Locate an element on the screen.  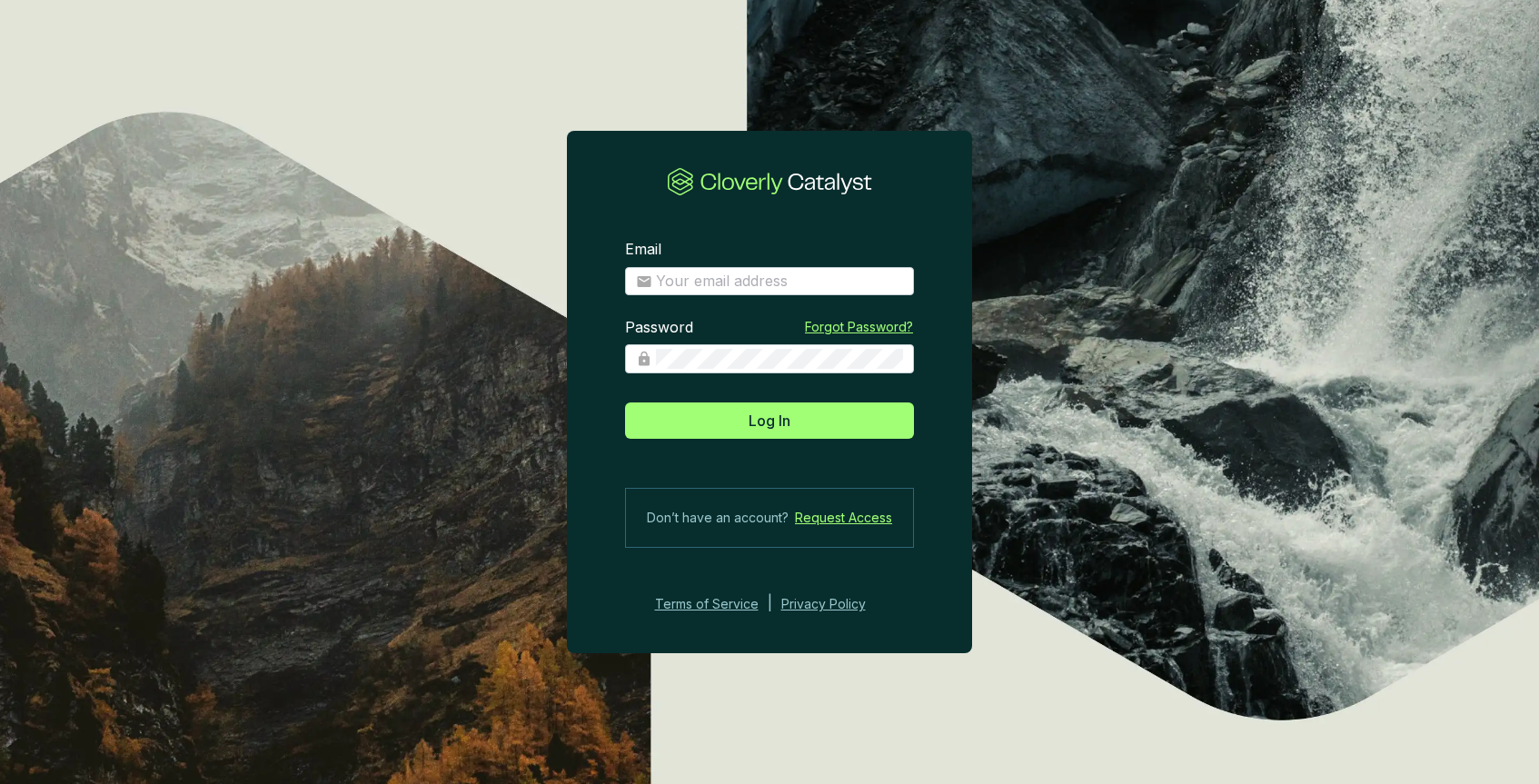
button: Log In is located at coordinates (769, 421).